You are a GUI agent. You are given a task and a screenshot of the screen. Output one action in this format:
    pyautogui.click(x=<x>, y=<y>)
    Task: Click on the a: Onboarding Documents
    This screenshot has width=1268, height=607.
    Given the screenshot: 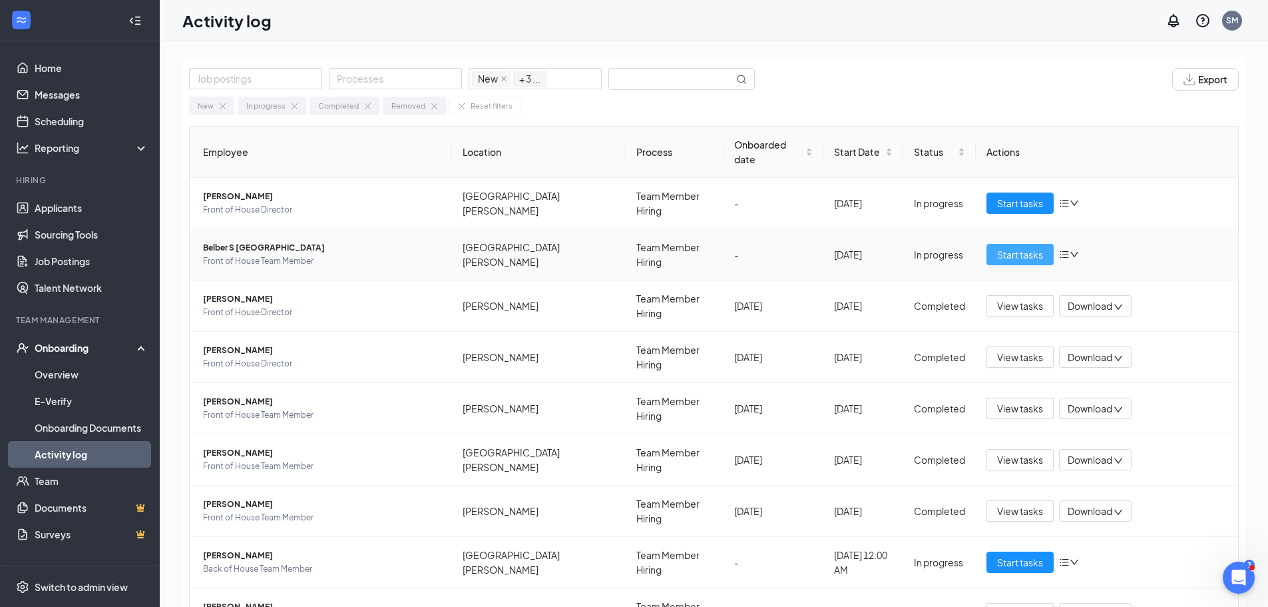 What is the action you would take?
    pyautogui.click(x=91, y=427)
    